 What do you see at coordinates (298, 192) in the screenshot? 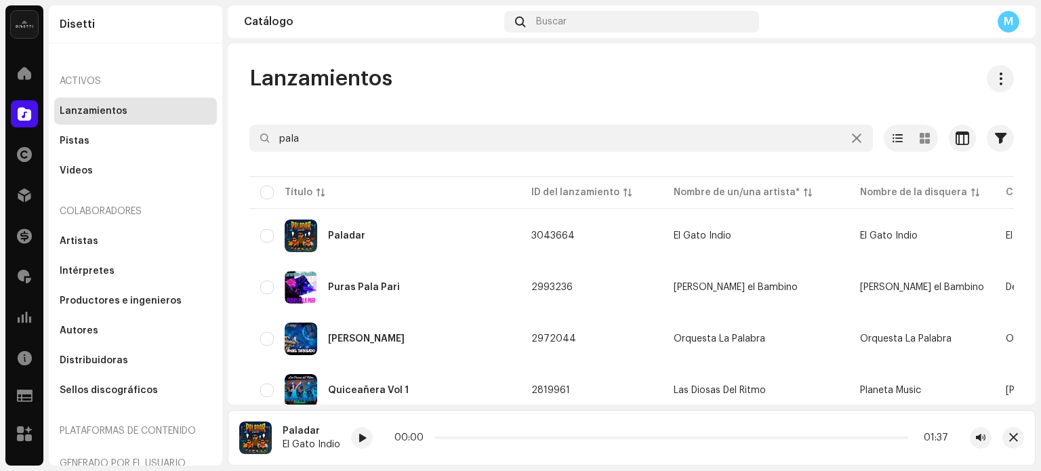
I see `div: Título` at bounding box center [298, 192].